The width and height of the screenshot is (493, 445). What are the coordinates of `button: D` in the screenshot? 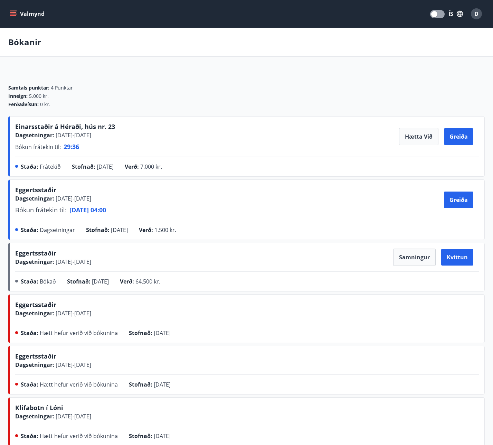 It's located at (476, 14).